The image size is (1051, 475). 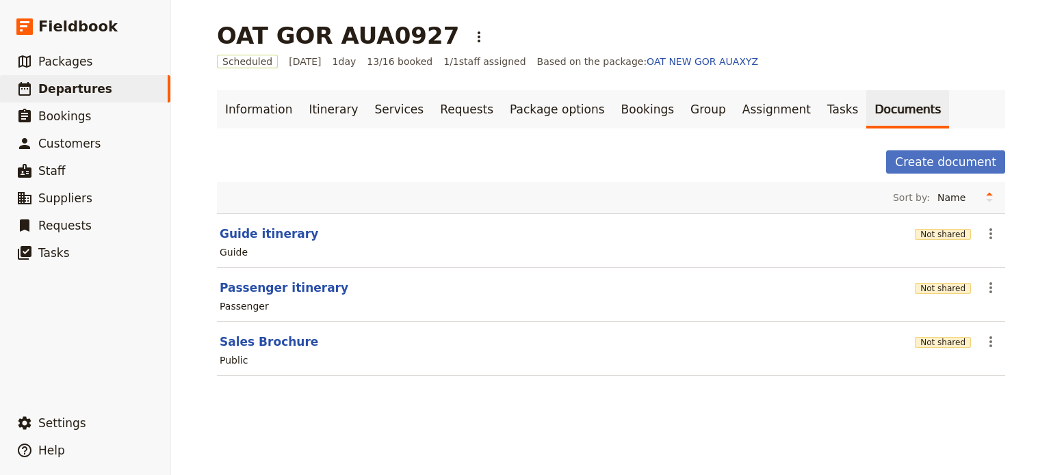 What do you see at coordinates (78, 27) in the screenshot?
I see `span: Fieldbook` at bounding box center [78, 27].